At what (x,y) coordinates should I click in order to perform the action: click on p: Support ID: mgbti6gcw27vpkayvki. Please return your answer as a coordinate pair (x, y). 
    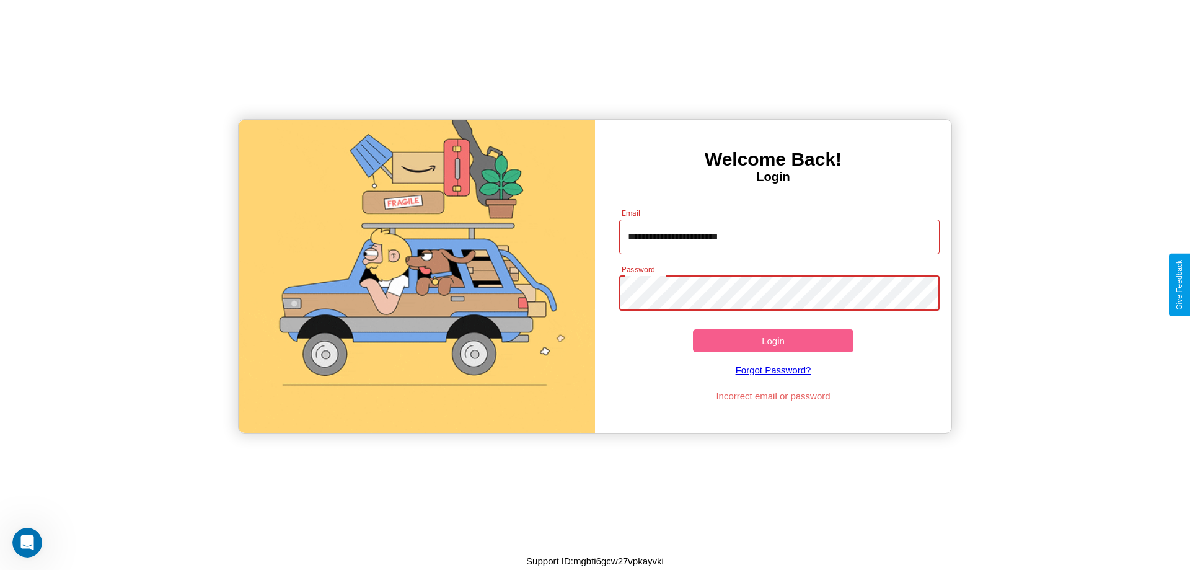
    Looking at the image, I should click on (595, 560).